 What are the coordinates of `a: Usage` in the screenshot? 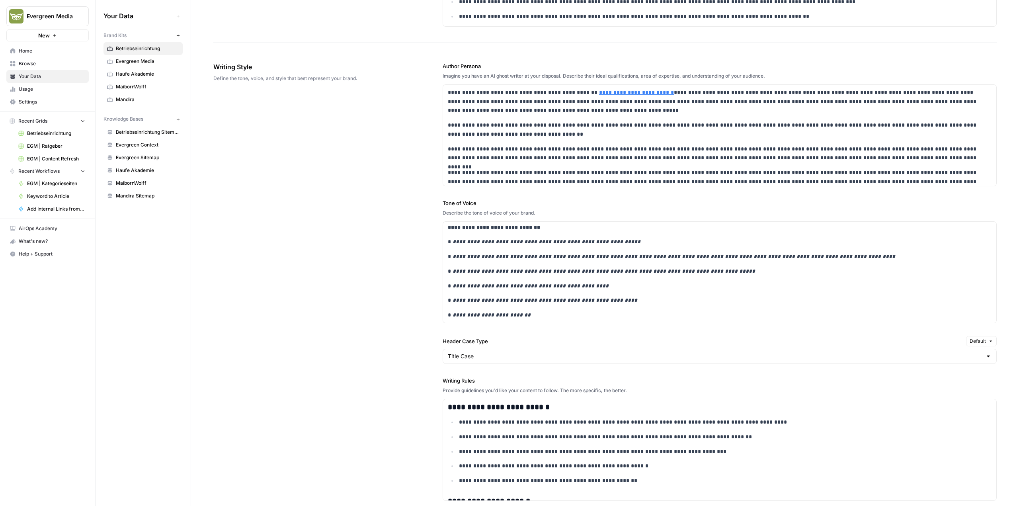 It's located at (47, 89).